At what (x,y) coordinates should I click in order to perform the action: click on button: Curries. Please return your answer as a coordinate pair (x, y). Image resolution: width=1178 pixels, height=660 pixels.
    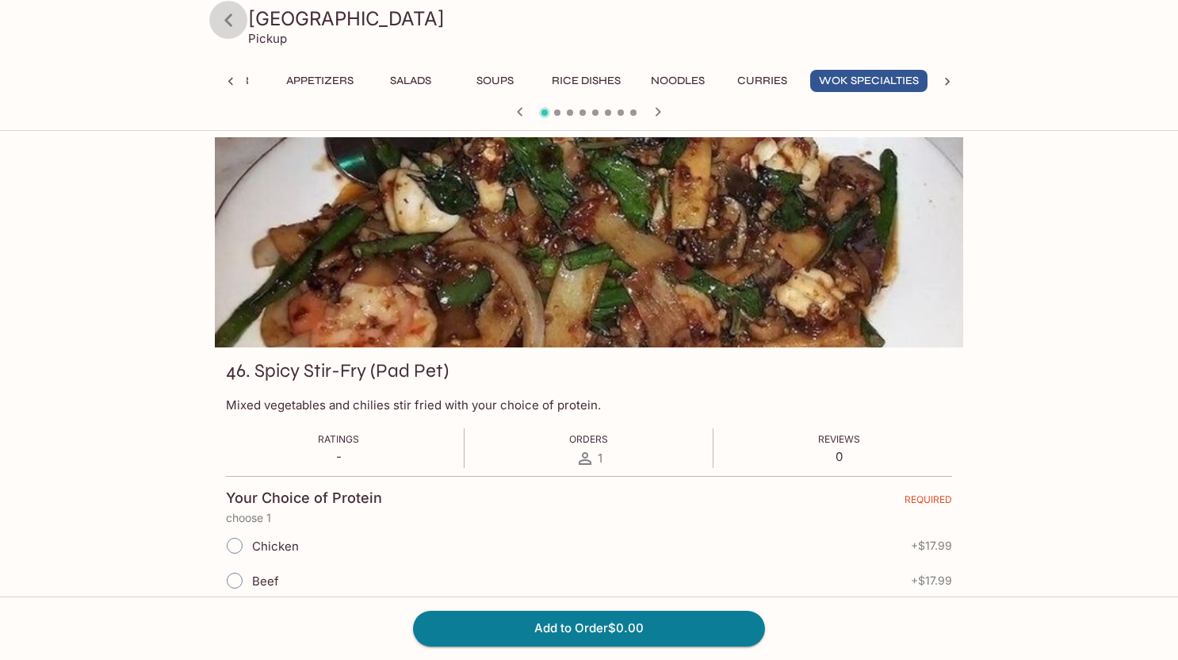
    Looking at the image, I should click on (762, 81).